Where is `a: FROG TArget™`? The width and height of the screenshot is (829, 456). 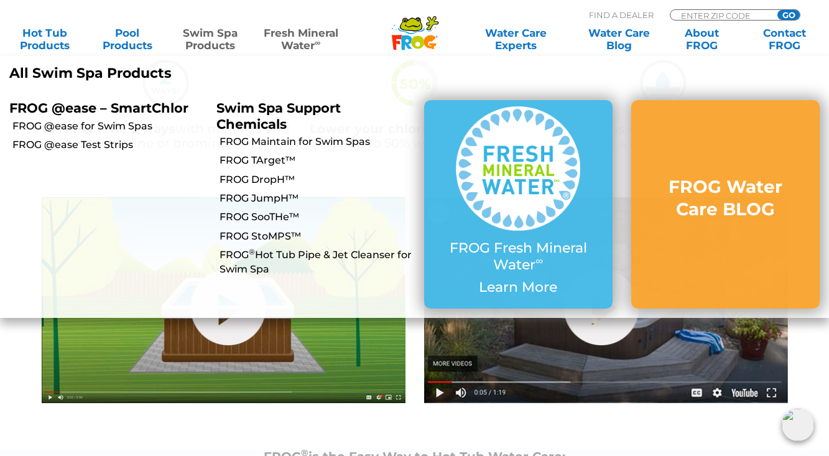 a: FROG TArget™ is located at coordinates (317, 161).